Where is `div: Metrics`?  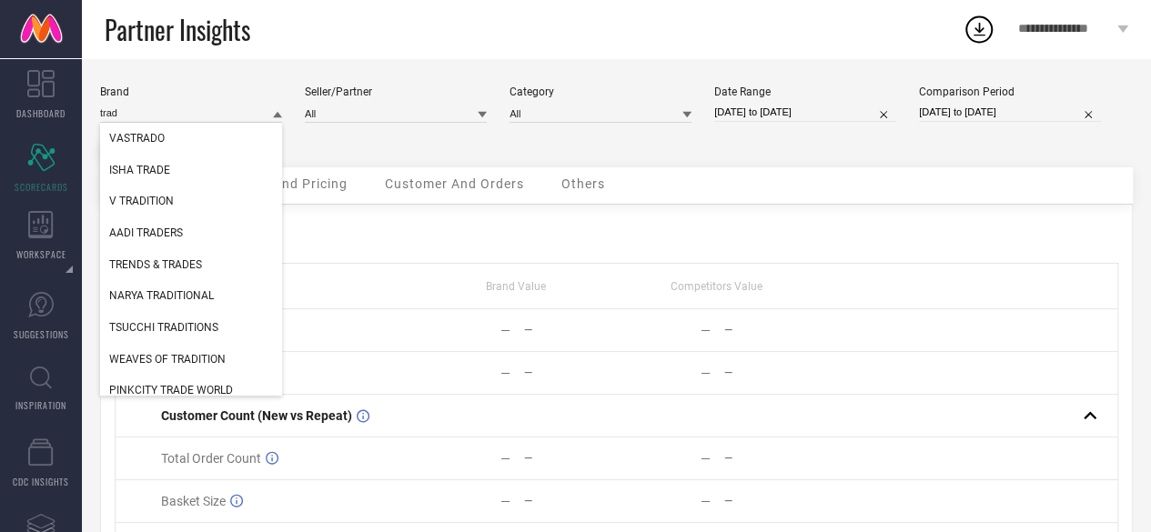
div: Metrics is located at coordinates (616, 229).